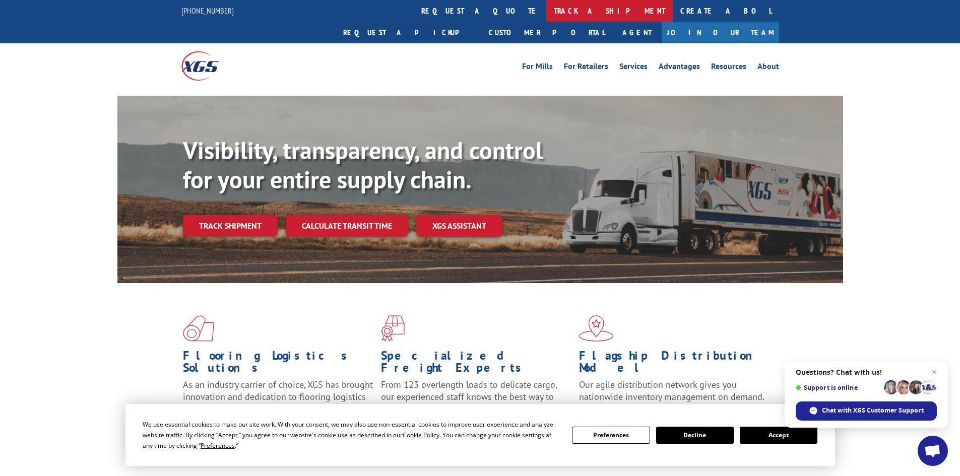 This screenshot has width=960, height=476. Describe the element at coordinates (873, 411) in the screenshot. I see `span: Chat with XGS Customer Support` at that location.